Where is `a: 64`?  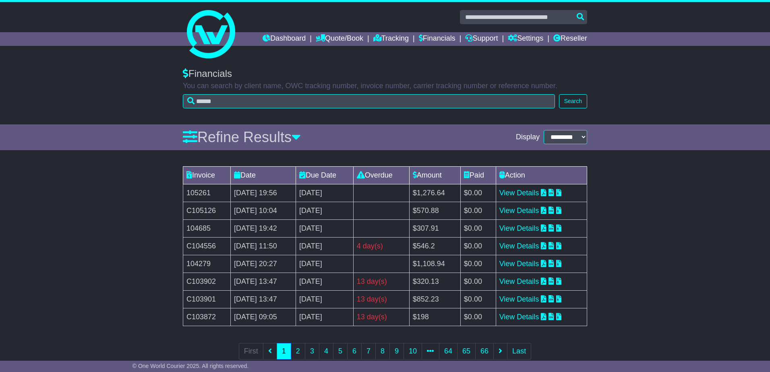
a: 64 is located at coordinates (448, 351).